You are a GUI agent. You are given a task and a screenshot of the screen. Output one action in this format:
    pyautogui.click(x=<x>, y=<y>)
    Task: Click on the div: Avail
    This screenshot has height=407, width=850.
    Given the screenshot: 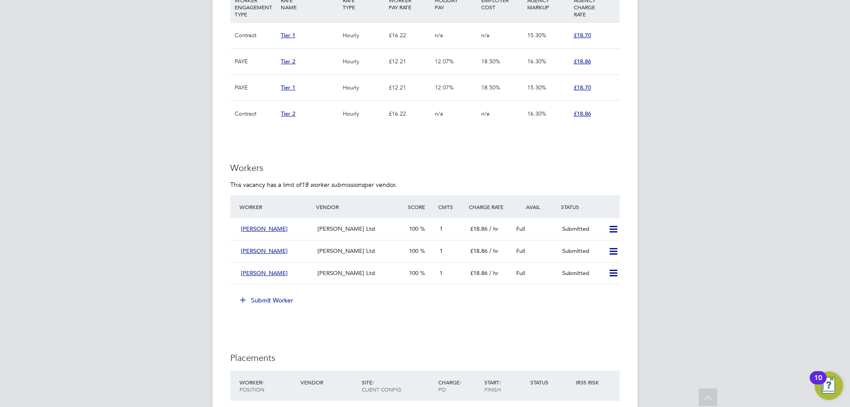 What is the action you would take?
    pyautogui.click(x=536, y=207)
    